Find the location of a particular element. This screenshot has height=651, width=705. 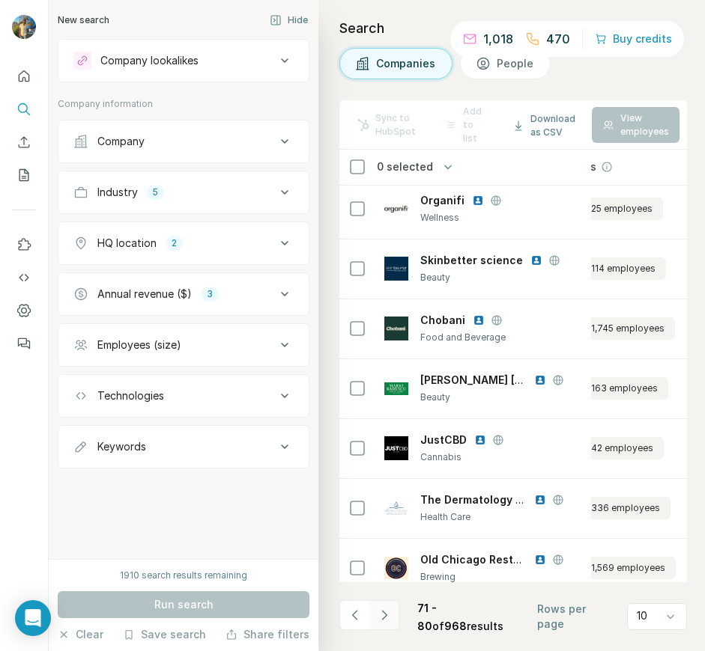

button: Company is located at coordinates (183, 142).